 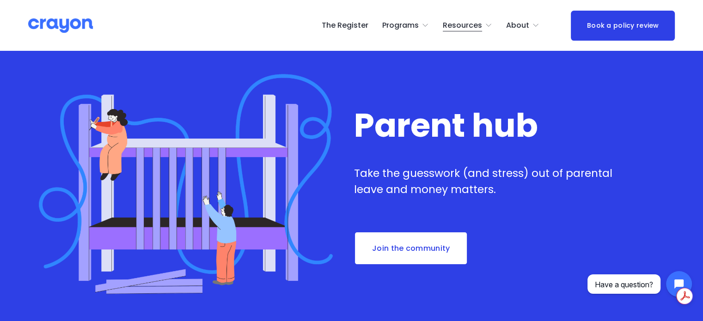 What do you see at coordinates (487, 126) in the screenshot?
I see `h1: Parent hub` at bounding box center [487, 126].